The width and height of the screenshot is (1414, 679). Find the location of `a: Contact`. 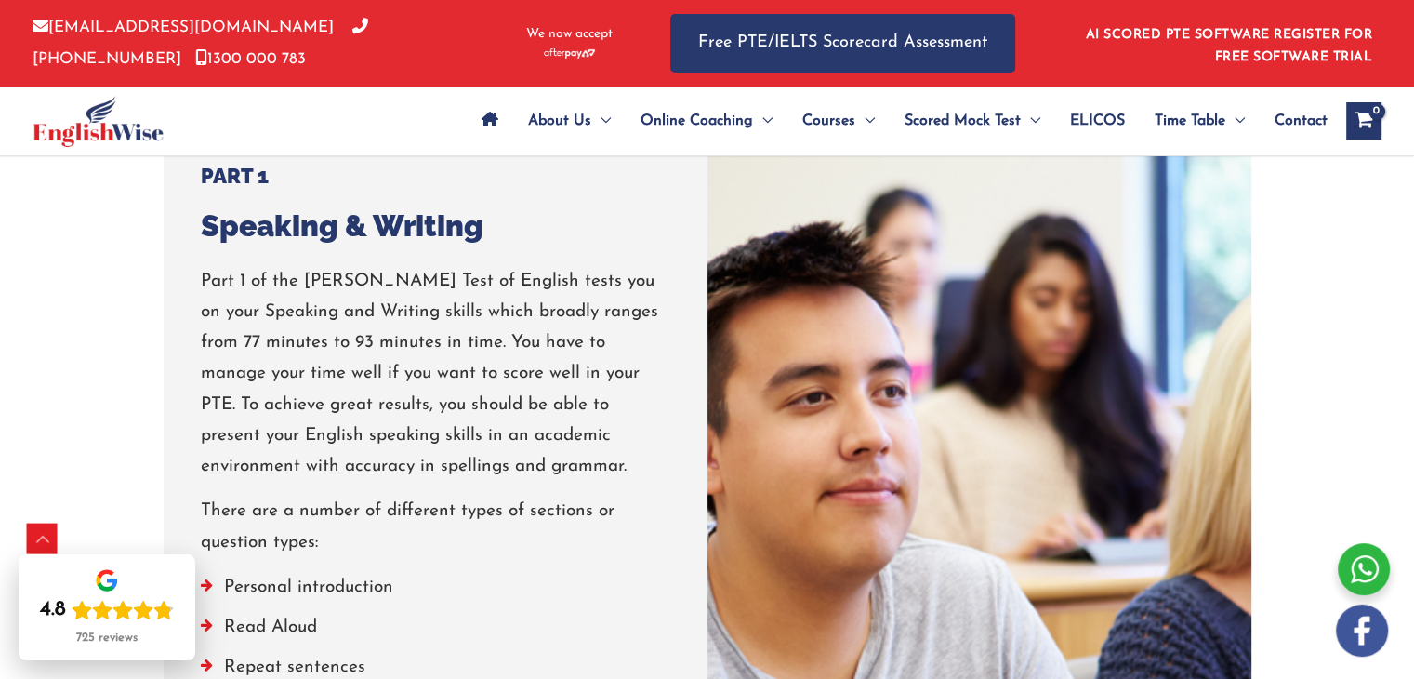

a: Contact is located at coordinates (1293, 121).